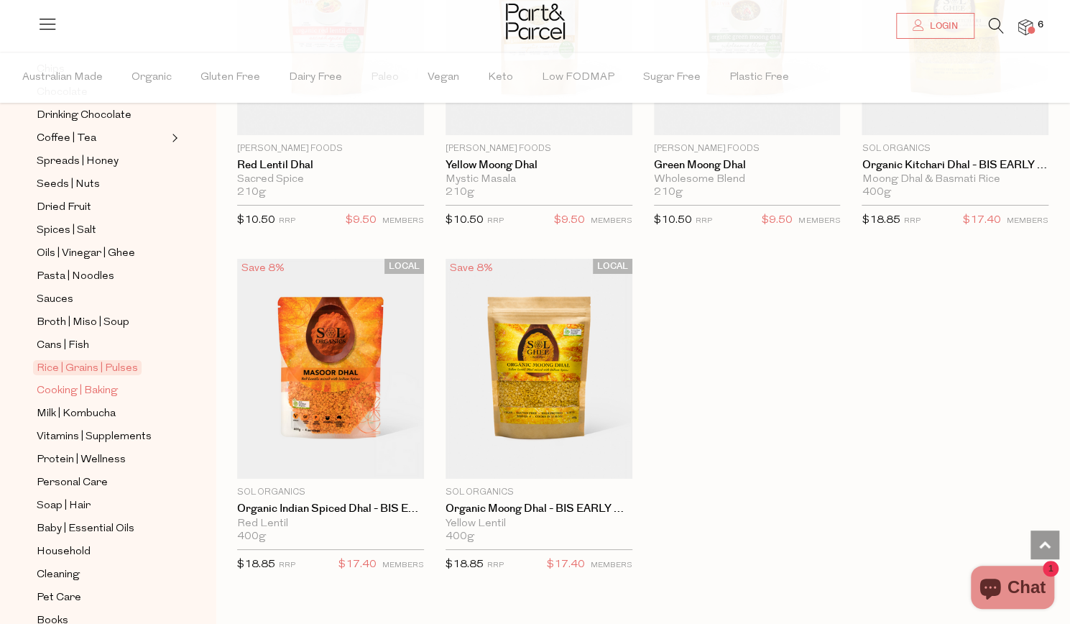 This screenshot has width=1070, height=624. What do you see at coordinates (748, 165) in the screenshot?
I see `a: Green Moong Dhal` at bounding box center [748, 165].